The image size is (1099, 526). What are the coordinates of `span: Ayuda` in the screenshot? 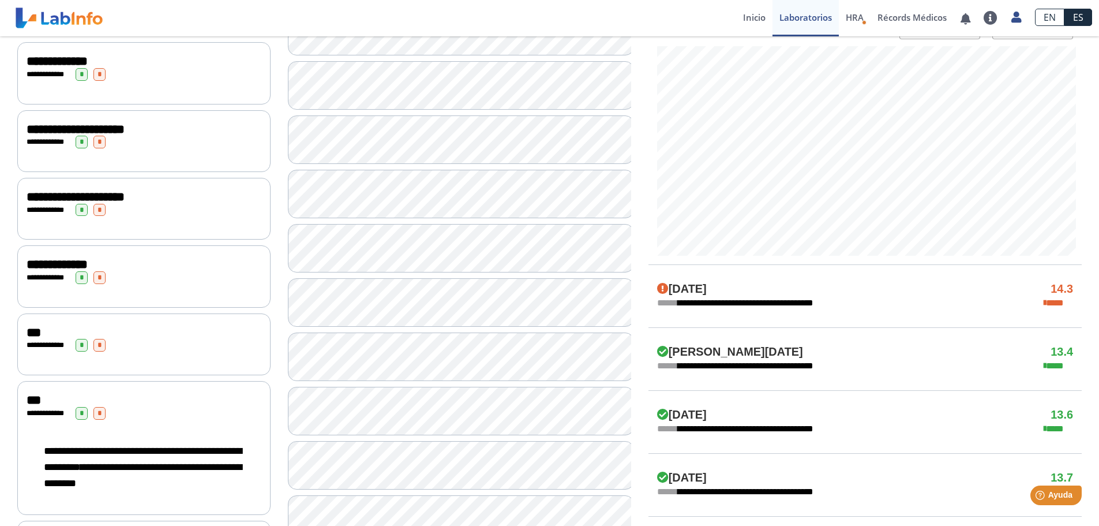 It's located at (64, 14).